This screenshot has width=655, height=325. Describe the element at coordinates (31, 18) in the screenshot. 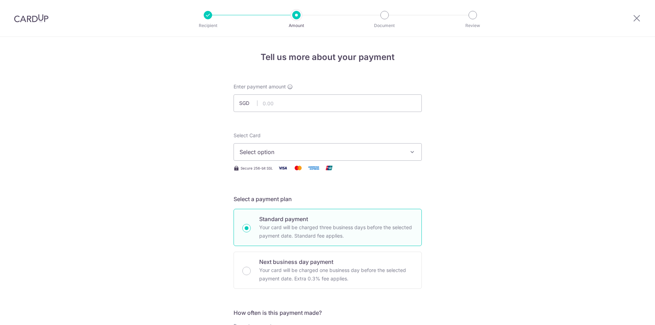

I see `img: CardUp` at that location.